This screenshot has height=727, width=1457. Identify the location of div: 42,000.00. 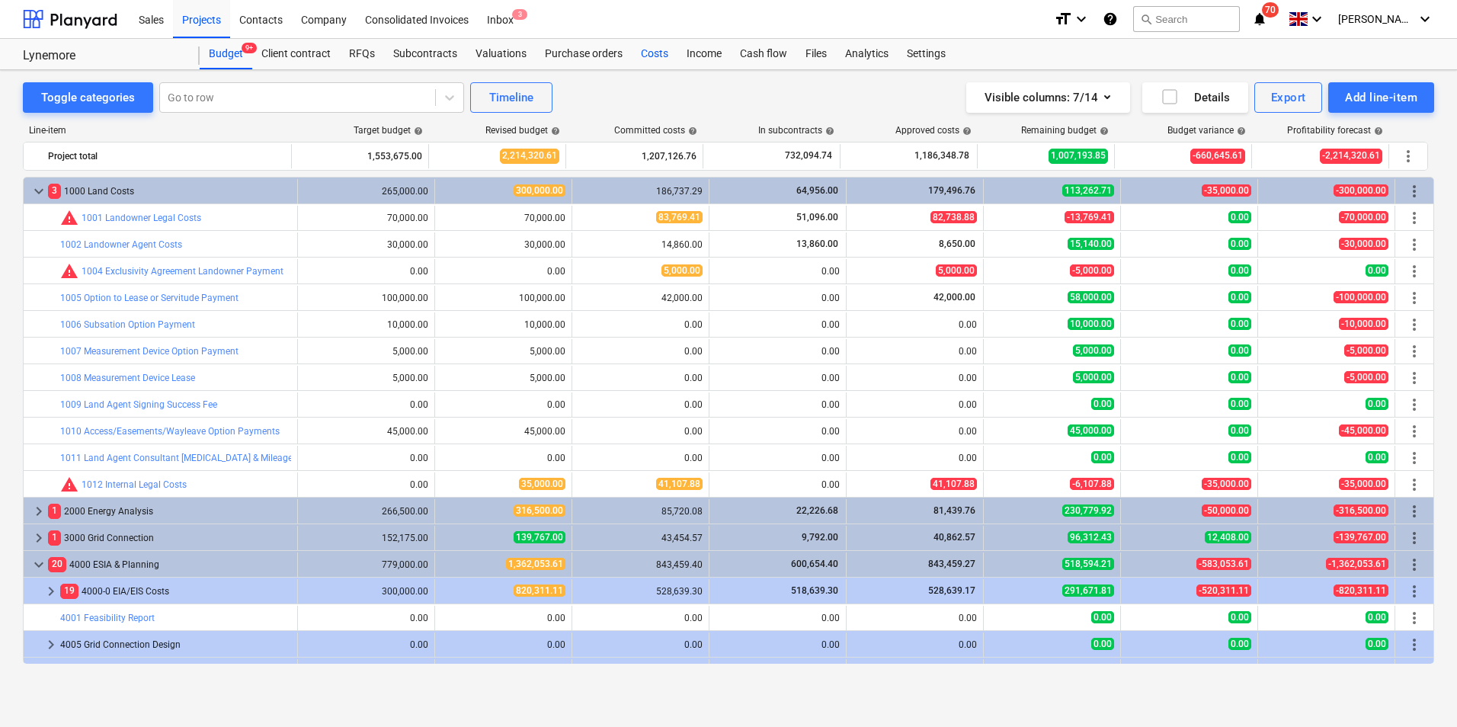
(640, 298).